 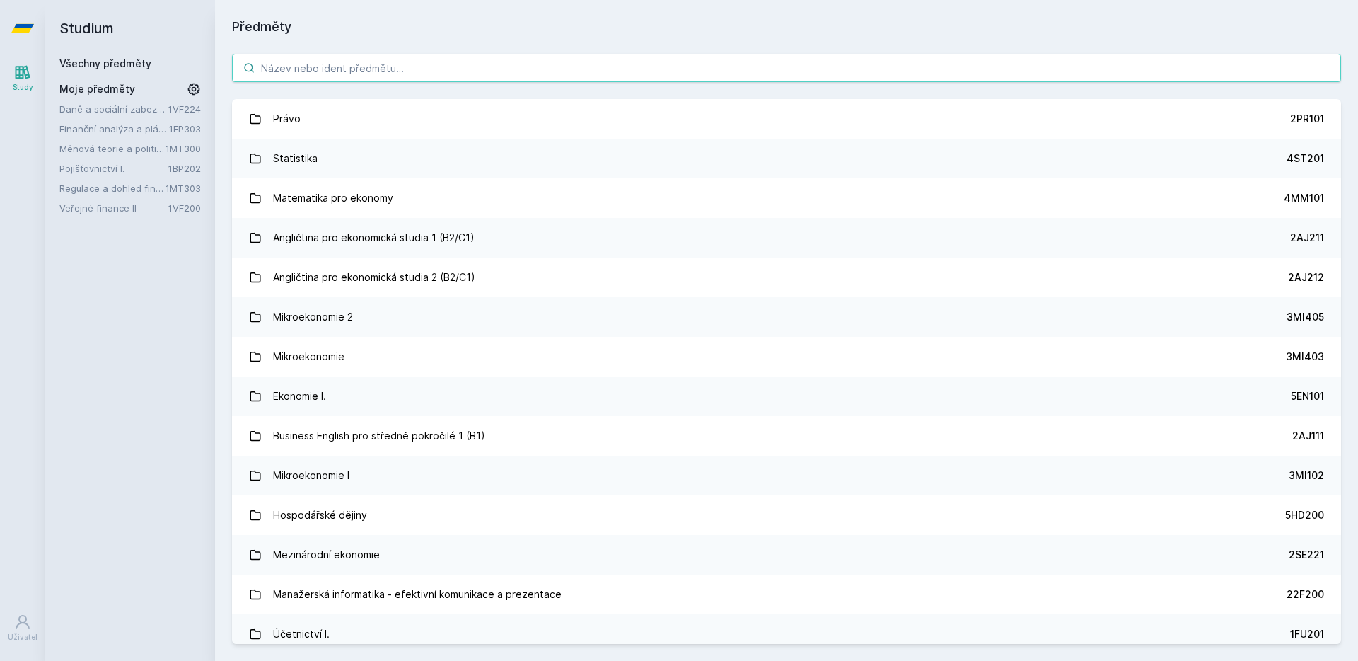 What do you see at coordinates (1305, 158) in the screenshot?
I see `div: 4ST201` at bounding box center [1305, 158].